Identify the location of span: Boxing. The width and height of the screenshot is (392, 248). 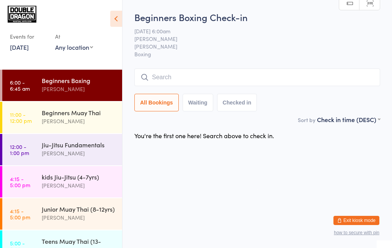
(258, 54).